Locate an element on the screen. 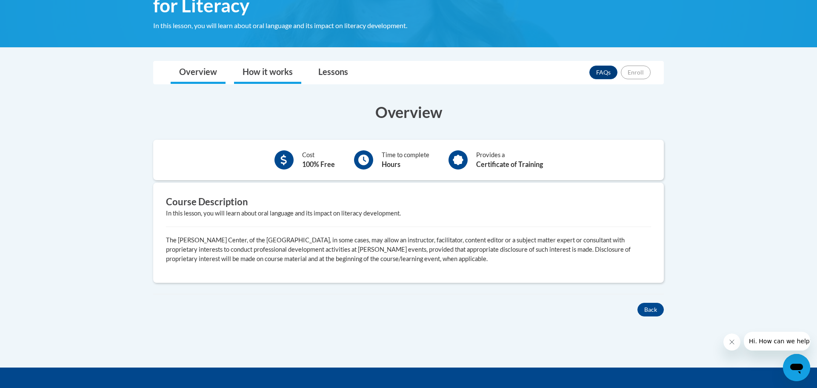 The width and height of the screenshot is (817, 388). a: FAQs is located at coordinates (603, 72).